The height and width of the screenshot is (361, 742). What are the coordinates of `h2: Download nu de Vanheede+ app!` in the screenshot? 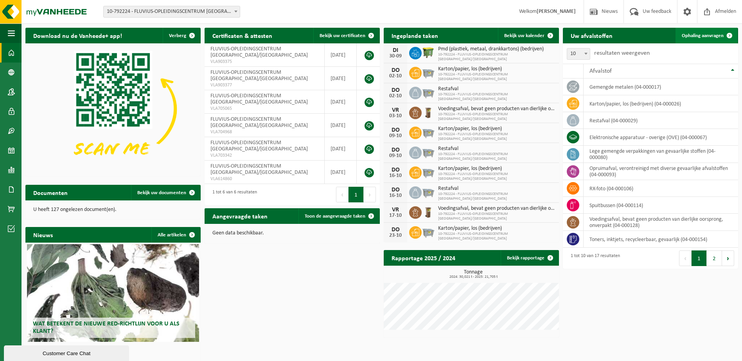 It's located at (77, 35).